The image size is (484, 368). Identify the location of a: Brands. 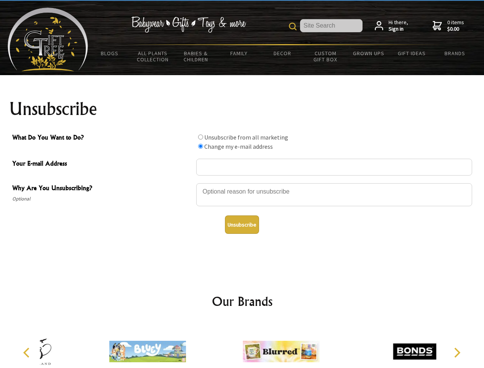
(454, 53).